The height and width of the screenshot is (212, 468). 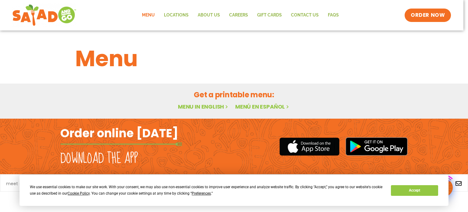 What do you see at coordinates (234, 94) in the screenshot?
I see `h2: Get a printable menu:` at bounding box center [234, 94].